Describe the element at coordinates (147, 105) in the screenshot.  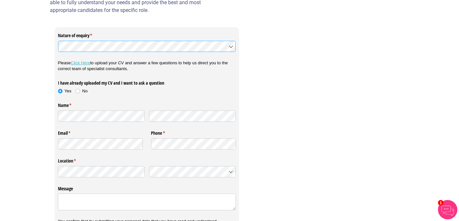
I see `legend: Name` at that location.